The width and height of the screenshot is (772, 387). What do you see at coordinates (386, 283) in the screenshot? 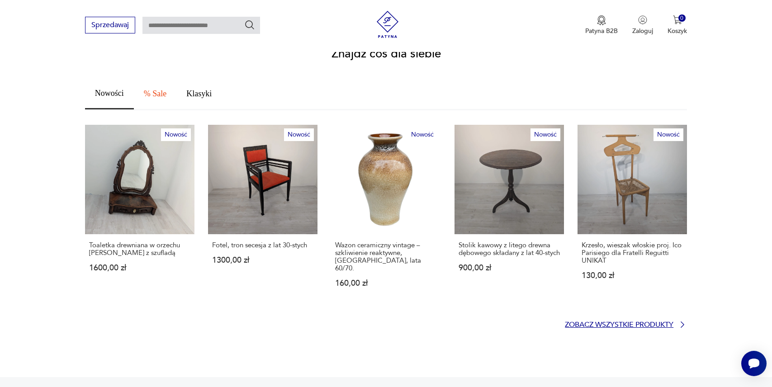
I see `p: 160,00 zł` at bounding box center [386, 283].